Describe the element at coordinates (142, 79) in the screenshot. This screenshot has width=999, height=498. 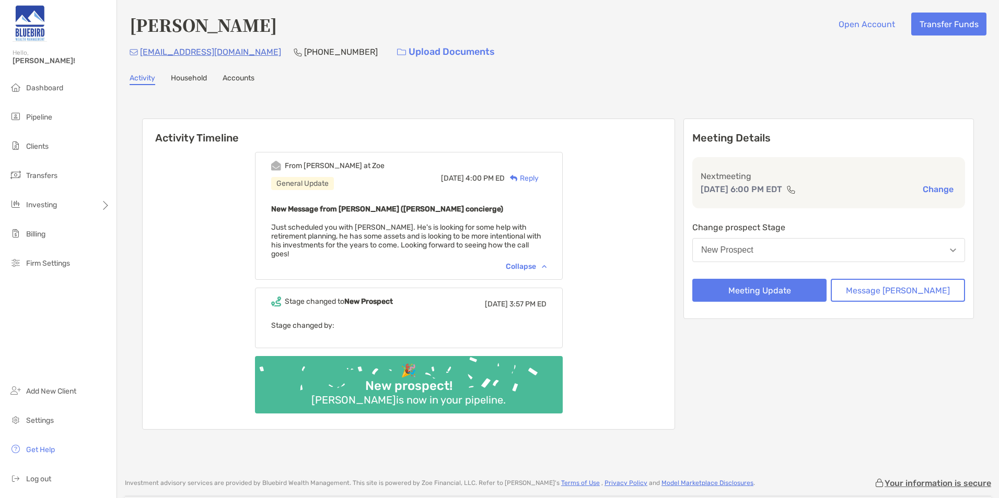
I see `a: Activity` at that location.